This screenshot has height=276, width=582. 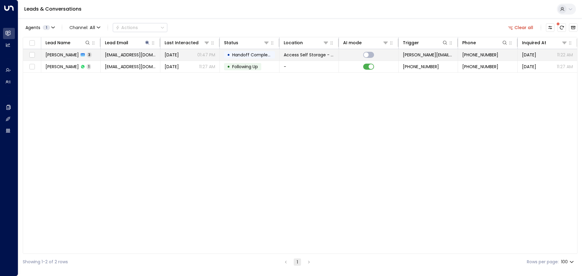 What do you see at coordinates (206, 55) in the screenshot?
I see `p: 01:47 PM` at bounding box center [206, 55].